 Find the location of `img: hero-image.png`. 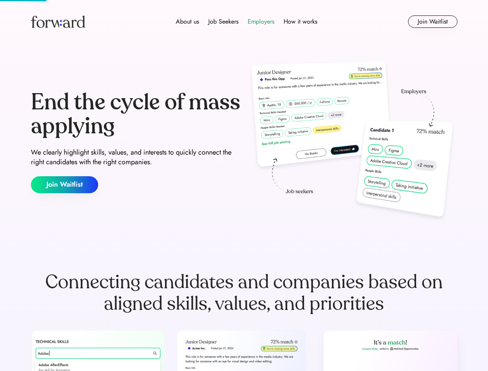

img: hero-image.png is located at coordinates (353, 142).